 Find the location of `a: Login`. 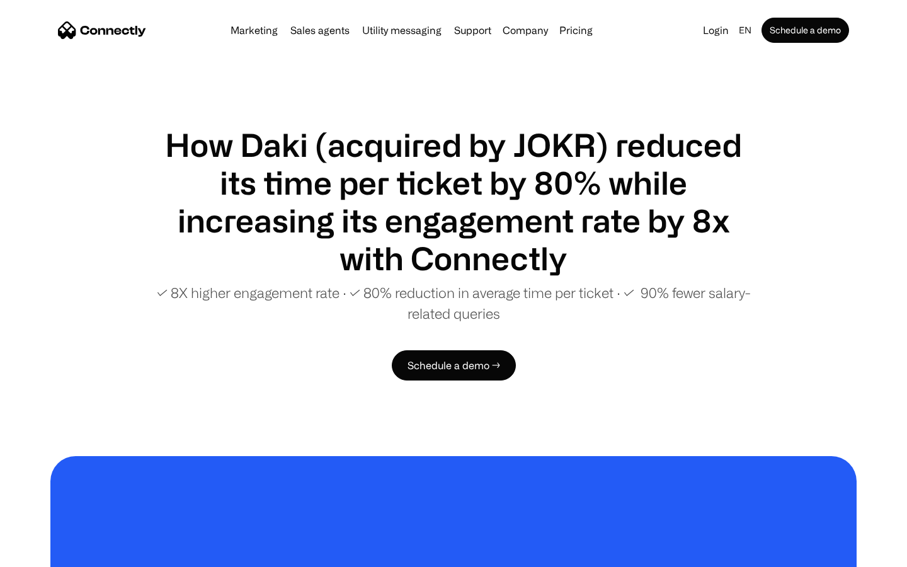

a: Login is located at coordinates (715, 30).